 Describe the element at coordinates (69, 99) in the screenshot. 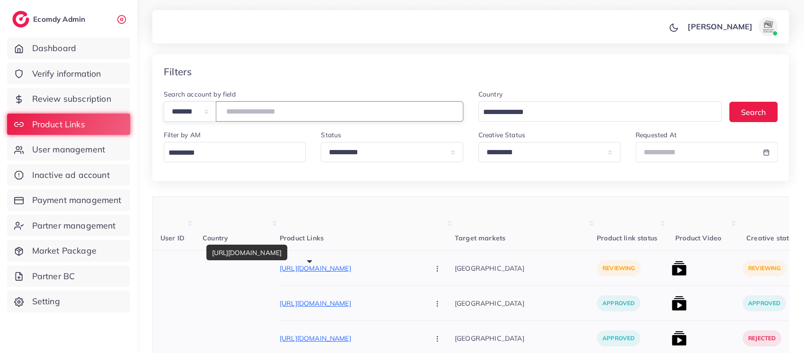

I see `a: Review subscription` at that location.